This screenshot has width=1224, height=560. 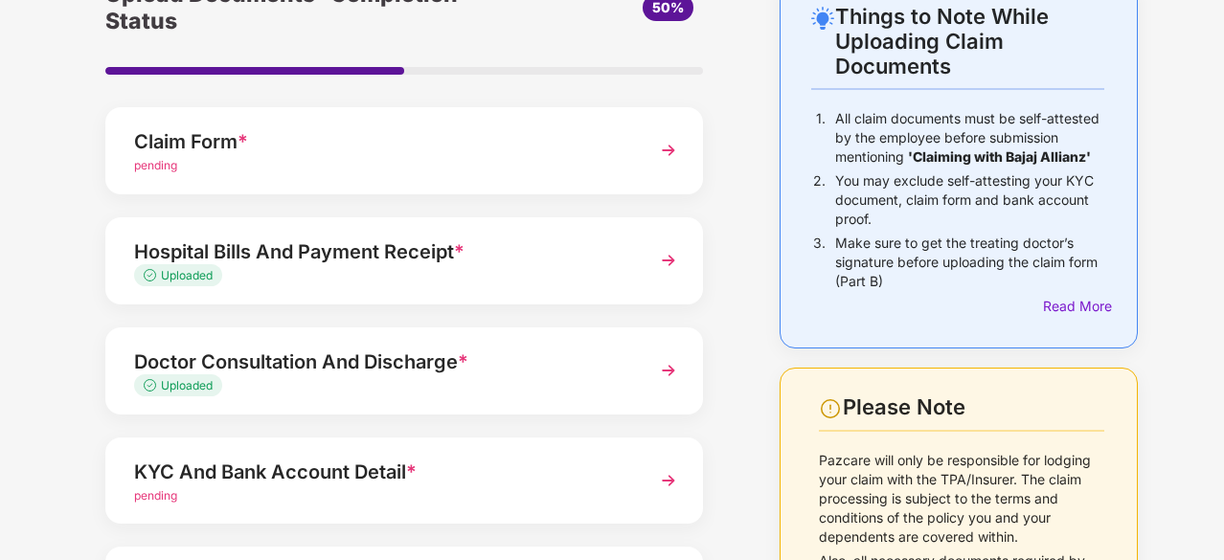 What do you see at coordinates (381, 142) in the screenshot?
I see `div: Claim Form` at bounding box center [381, 142].